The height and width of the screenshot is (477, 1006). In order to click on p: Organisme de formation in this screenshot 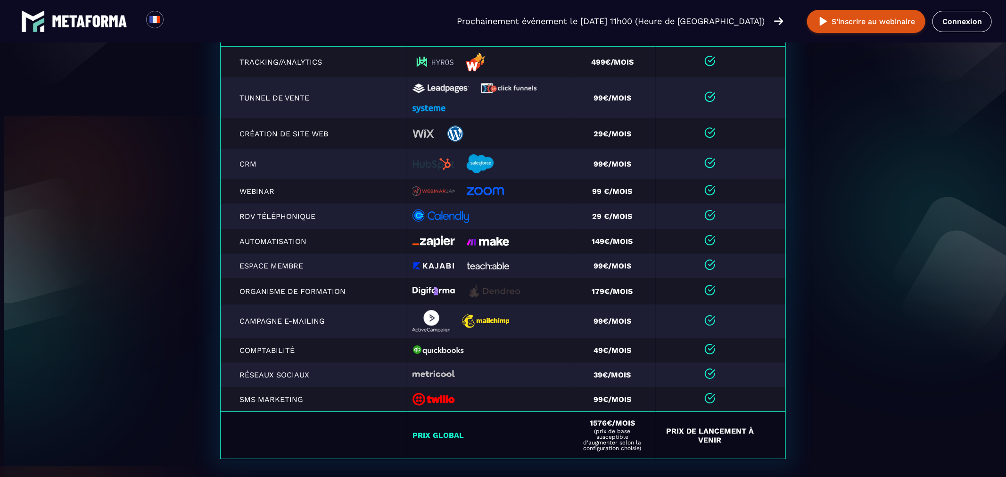, I will do `click(292, 291)`.